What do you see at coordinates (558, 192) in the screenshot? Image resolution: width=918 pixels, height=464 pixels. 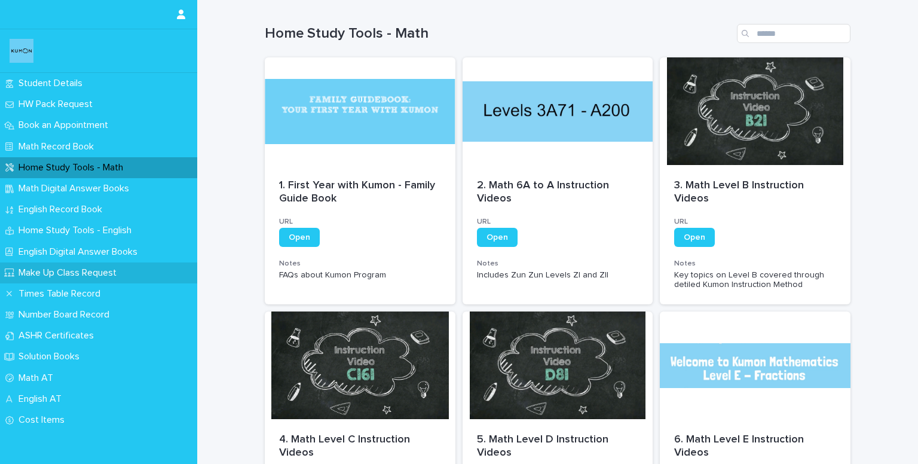 I see `p: 2. Math 6A to A Instruction Videos` at bounding box center [558, 192].